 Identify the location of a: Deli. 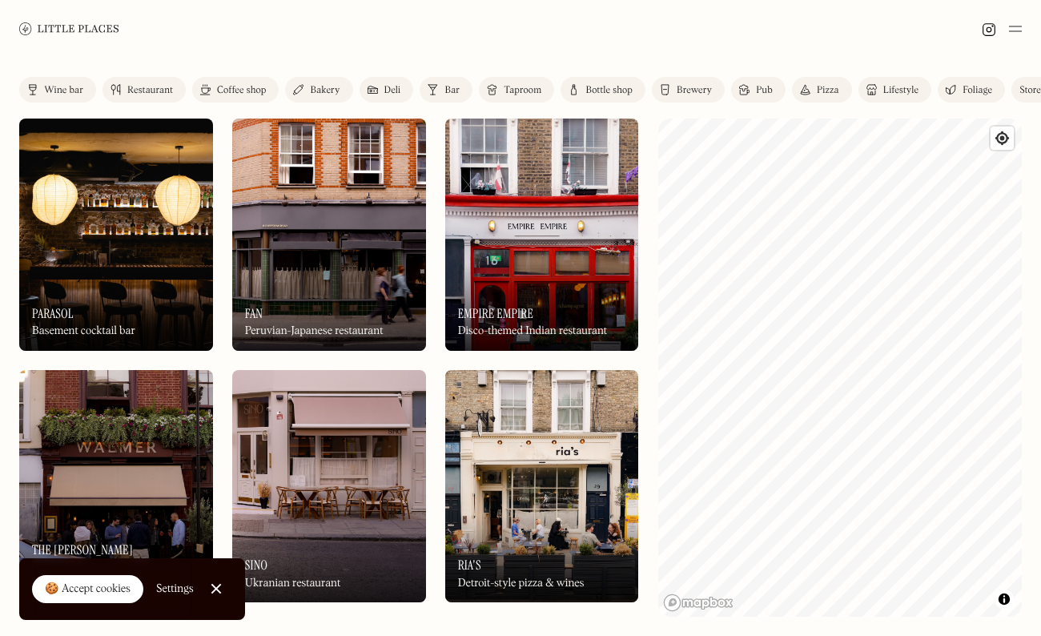
(387, 90).